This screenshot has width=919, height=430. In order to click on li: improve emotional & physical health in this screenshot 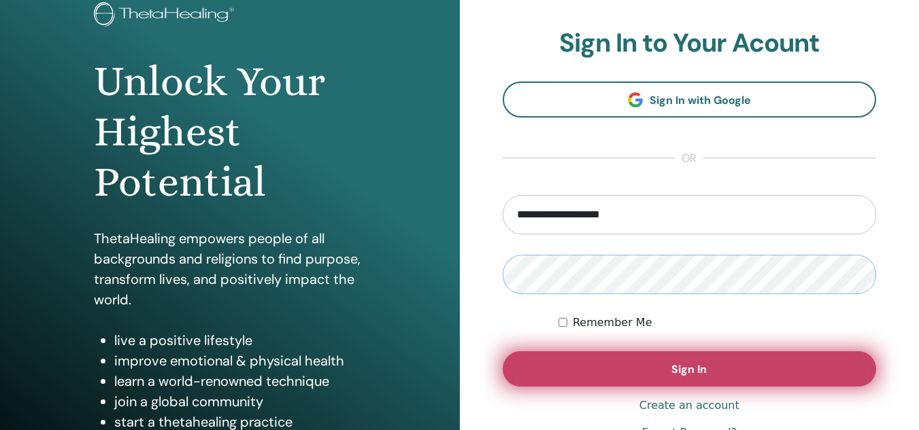, I will do `click(240, 361)`.